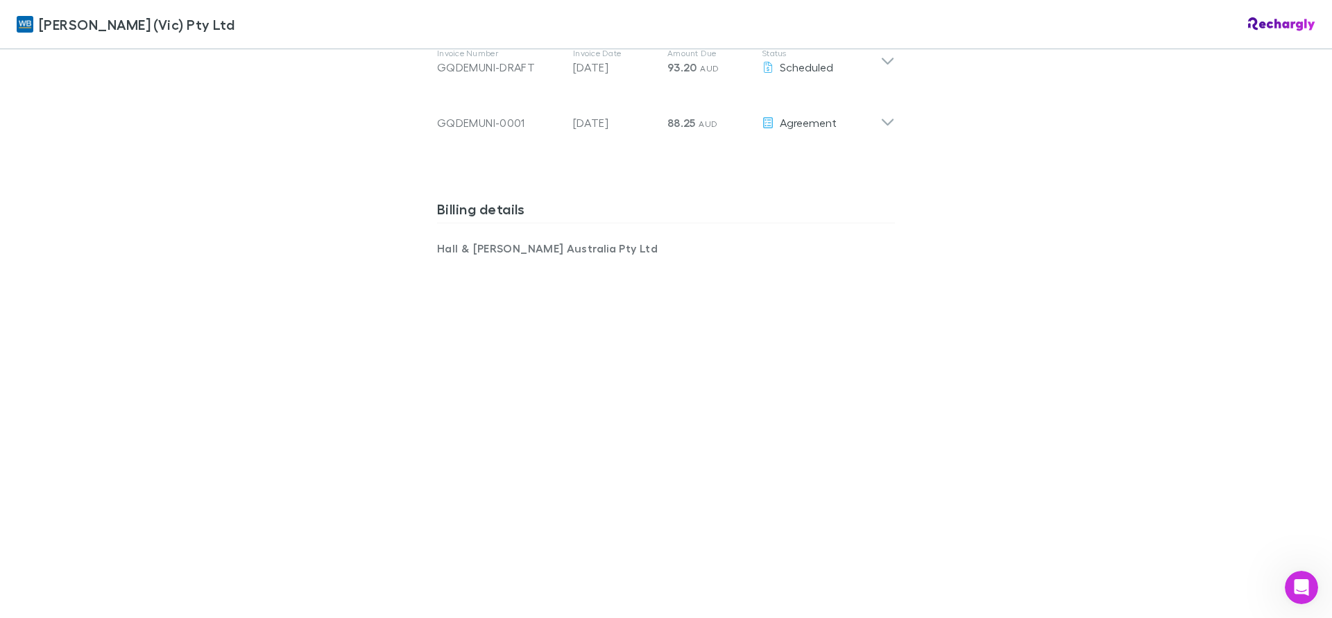 The height and width of the screenshot is (618, 1332). Describe the element at coordinates (682, 67) in the screenshot. I see `span: 93.20` at that location.